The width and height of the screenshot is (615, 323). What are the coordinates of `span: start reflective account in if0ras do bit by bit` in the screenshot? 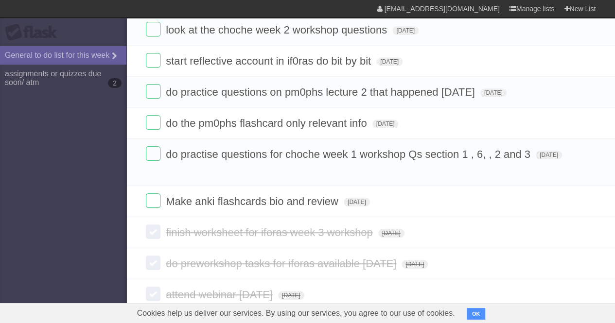 It's located at (269, 61).